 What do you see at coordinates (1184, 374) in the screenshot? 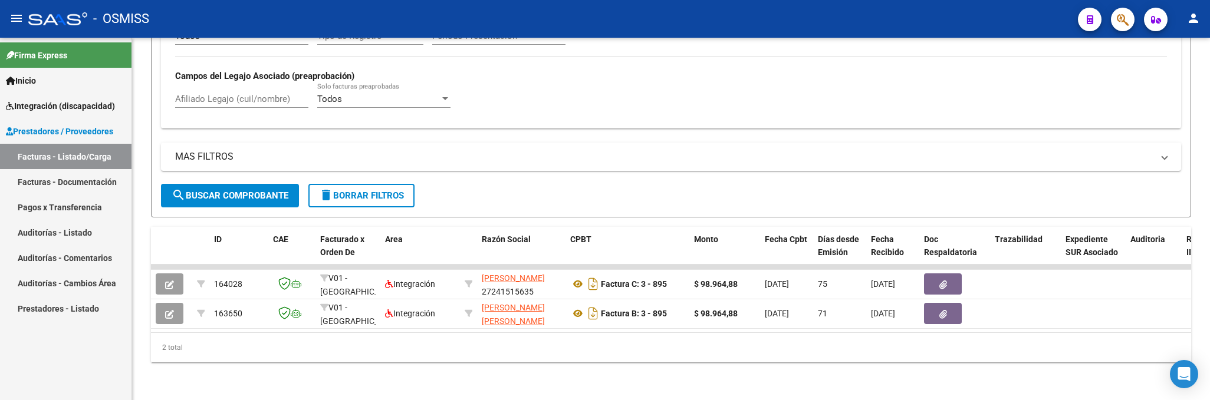
I see `div: Open Intercom Messenger` at bounding box center [1184, 374].